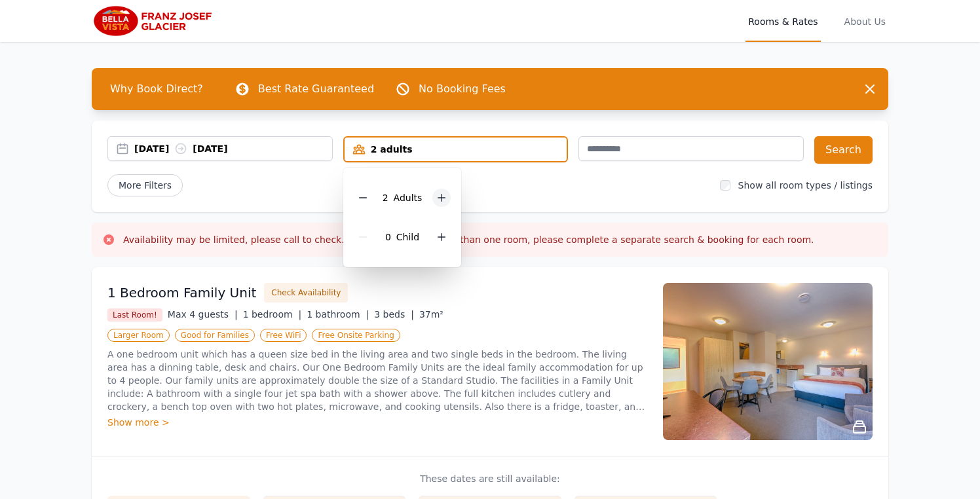  Describe the element at coordinates (181, 293) in the screenshot. I see `h3: 1 Bedroom Family Unit` at that location.